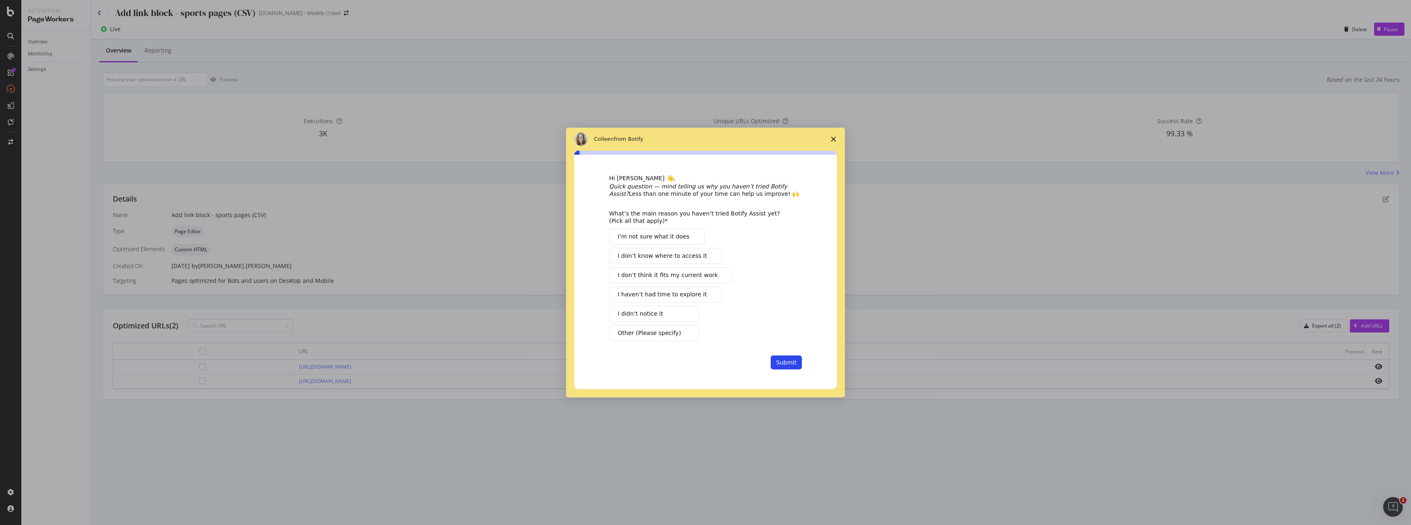  What do you see at coordinates (666, 256) in the screenshot?
I see `button: I don’t know where to access it` at bounding box center [666, 256].